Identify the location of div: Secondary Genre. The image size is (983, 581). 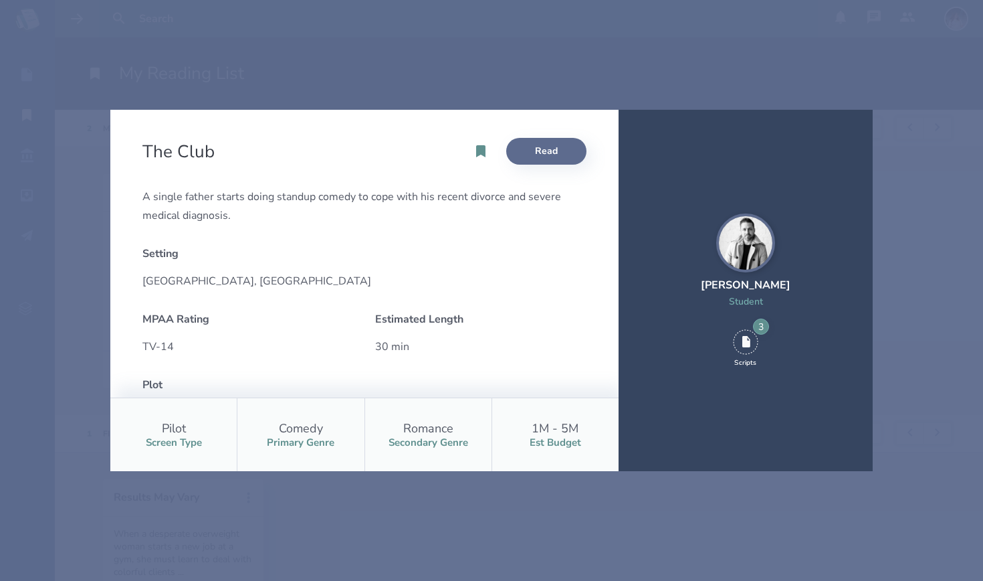
(428, 442).